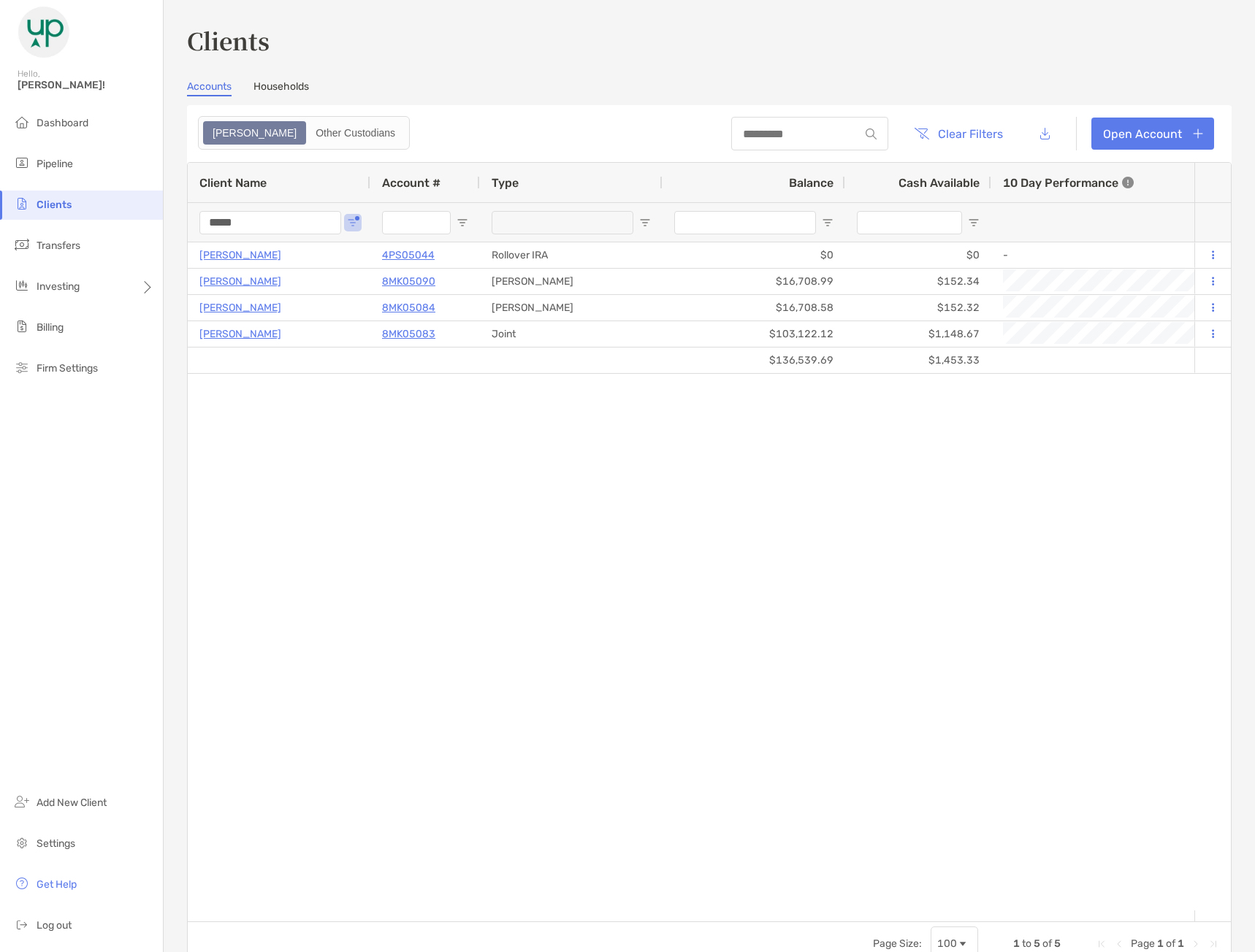 The width and height of the screenshot is (1255, 952). I want to click on span: Investing, so click(58, 286).